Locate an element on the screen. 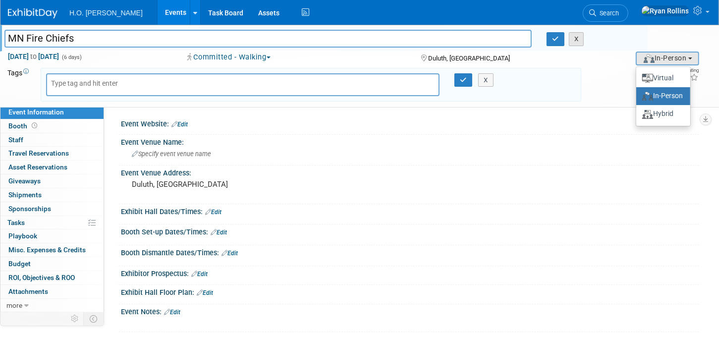 Image resolution: width=719 pixels, height=337 pixels. span: Staff is located at coordinates (16, 140).